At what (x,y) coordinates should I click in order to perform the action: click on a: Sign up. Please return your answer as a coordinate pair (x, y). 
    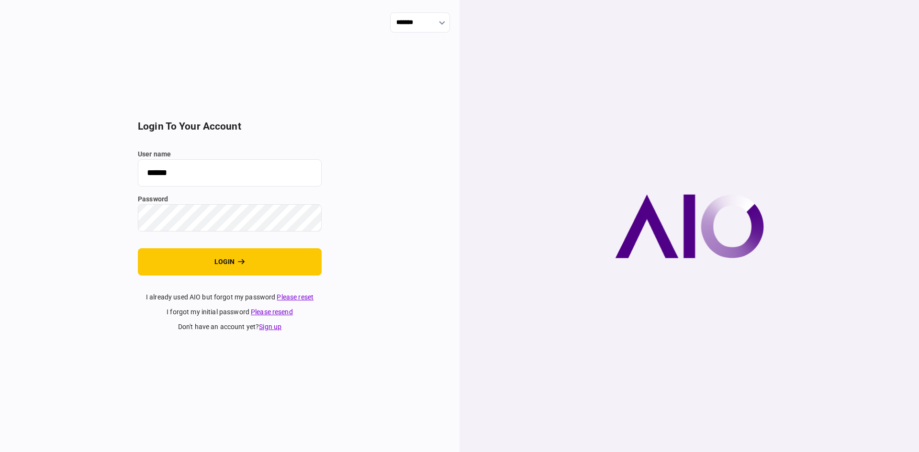
    Looking at the image, I should click on (270, 327).